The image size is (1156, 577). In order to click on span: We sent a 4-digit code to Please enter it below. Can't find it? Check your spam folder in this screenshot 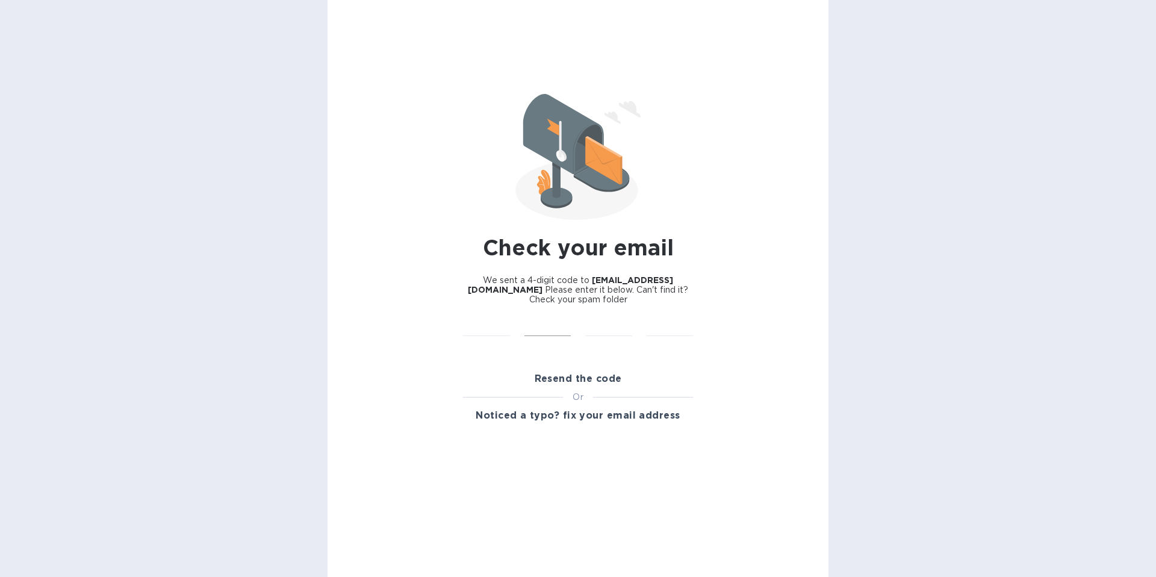, I will do `click(578, 290)`.